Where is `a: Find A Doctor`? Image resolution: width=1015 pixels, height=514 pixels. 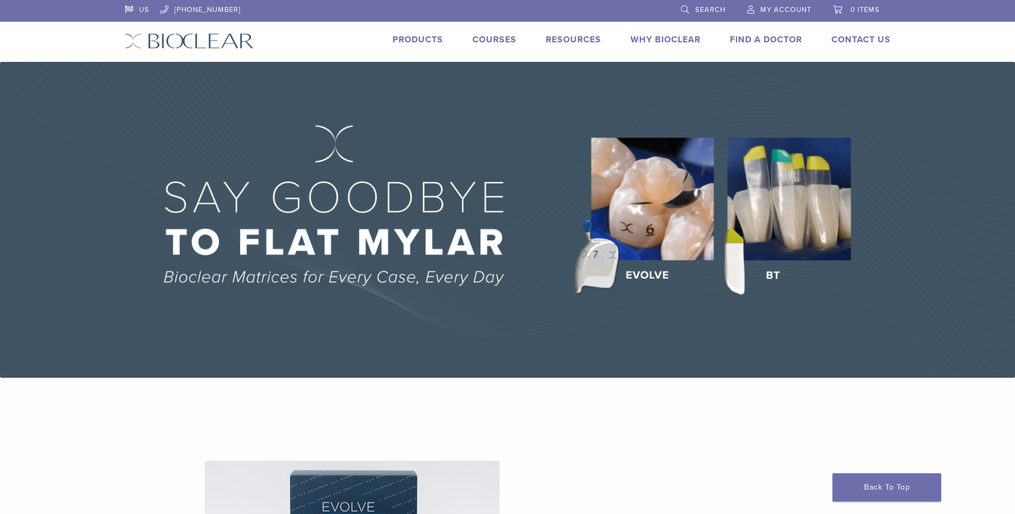
a: Find A Doctor is located at coordinates (766, 40).